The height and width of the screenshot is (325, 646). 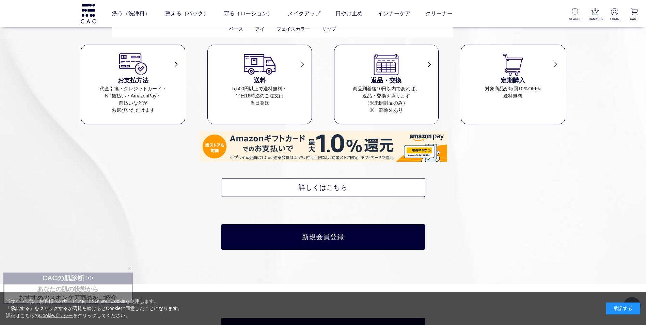 What do you see at coordinates (260, 80) in the screenshot?
I see `h3: 送料` at bounding box center [260, 80].